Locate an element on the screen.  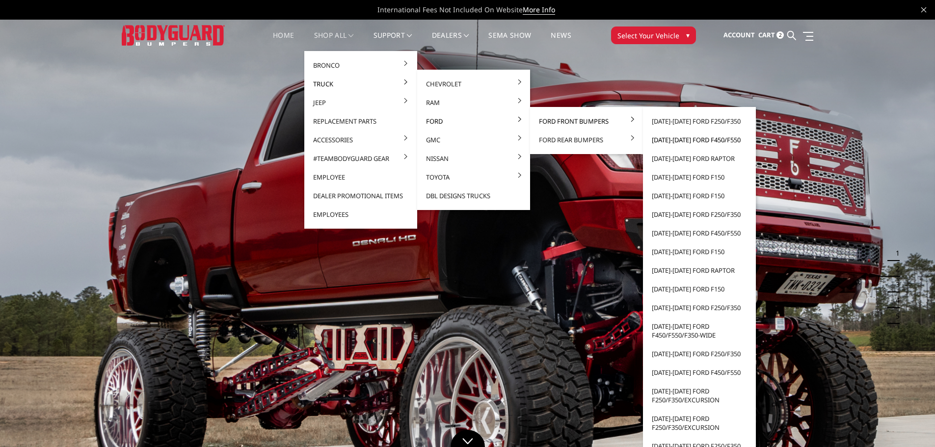
button: 1 of 5 is located at coordinates (895, 253).